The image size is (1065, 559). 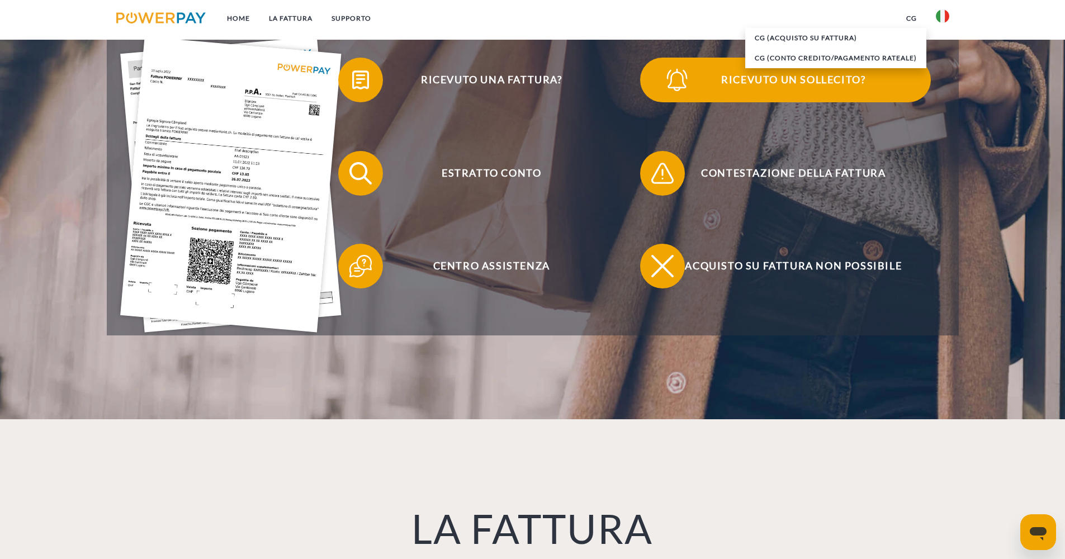 What do you see at coordinates (484, 266) in the screenshot?
I see `a: Centro assistenza` at bounding box center [484, 266].